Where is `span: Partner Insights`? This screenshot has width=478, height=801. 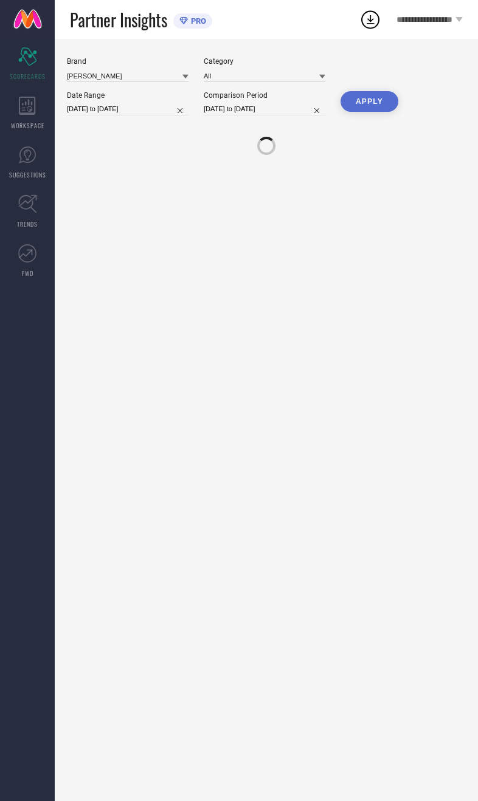
span: Partner Insights is located at coordinates (119, 19).